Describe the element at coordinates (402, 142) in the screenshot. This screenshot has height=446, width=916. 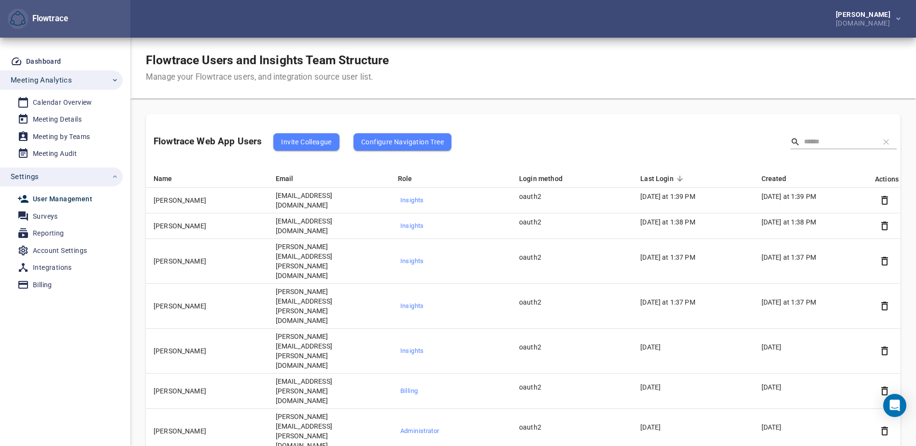
I see `button: Configure Navigation Tree` at that location.